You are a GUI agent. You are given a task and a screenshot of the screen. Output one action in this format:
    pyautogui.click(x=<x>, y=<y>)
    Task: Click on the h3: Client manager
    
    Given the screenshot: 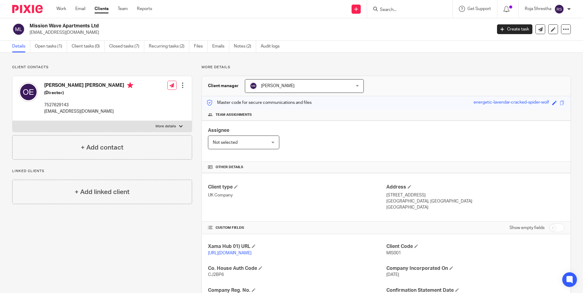 What is the action you would take?
    pyautogui.click(x=223, y=86)
    